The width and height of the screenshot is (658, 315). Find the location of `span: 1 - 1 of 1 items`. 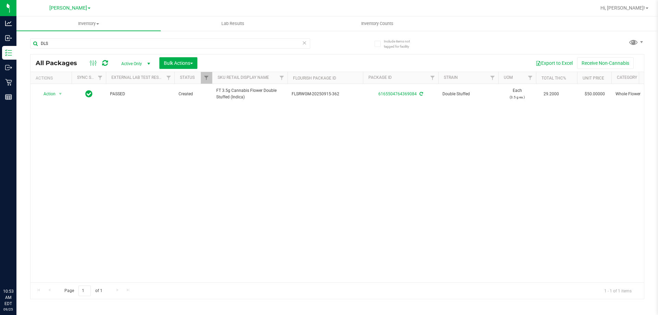

span: 1 - 1 of 1 items is located at coordinates (618, 290).